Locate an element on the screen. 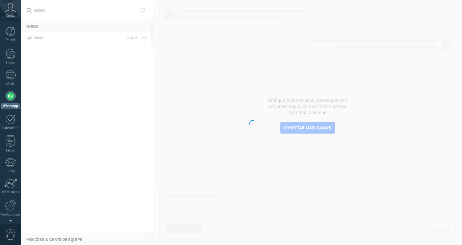 The image size is (462, 245). div: Configurações is located at coordinates (11, 215).